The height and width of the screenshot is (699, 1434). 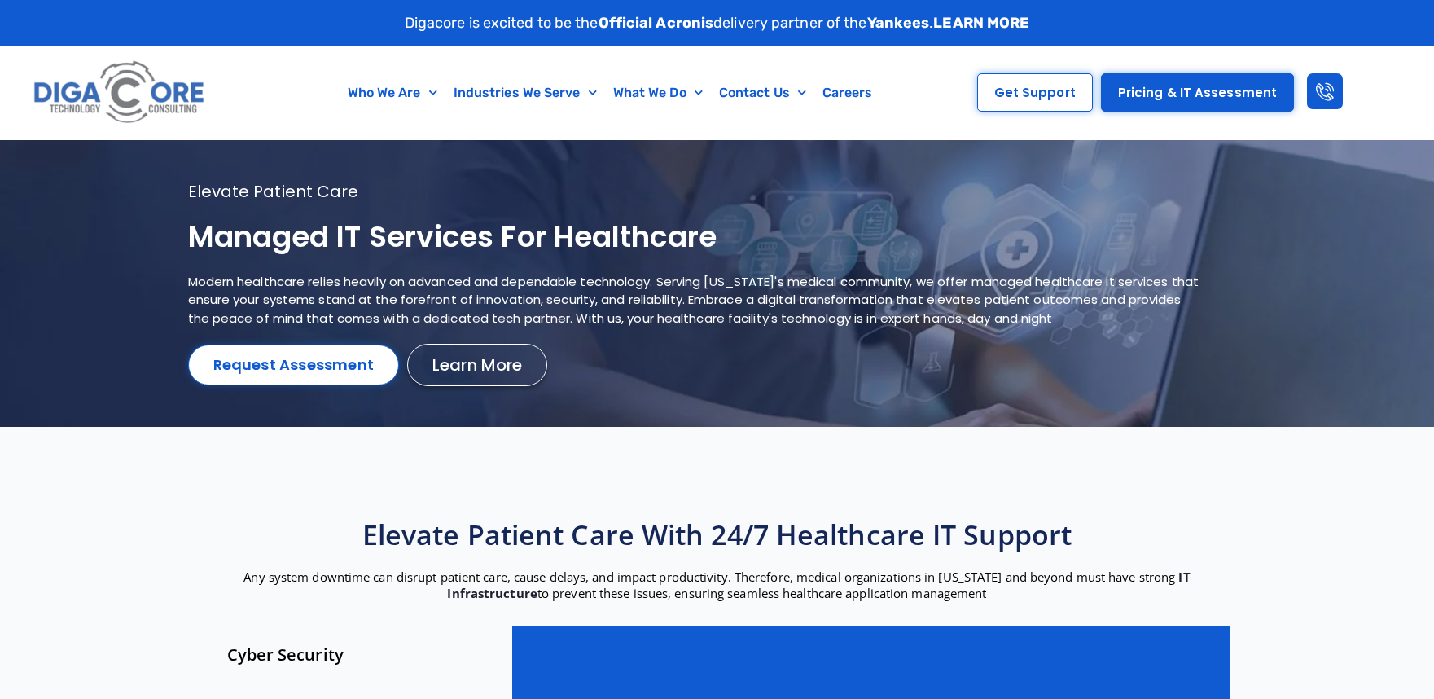 What do you see at coordinates (658, 93) in the screenshot?
I see `a: What We Do` at bounding box center [658, 93].